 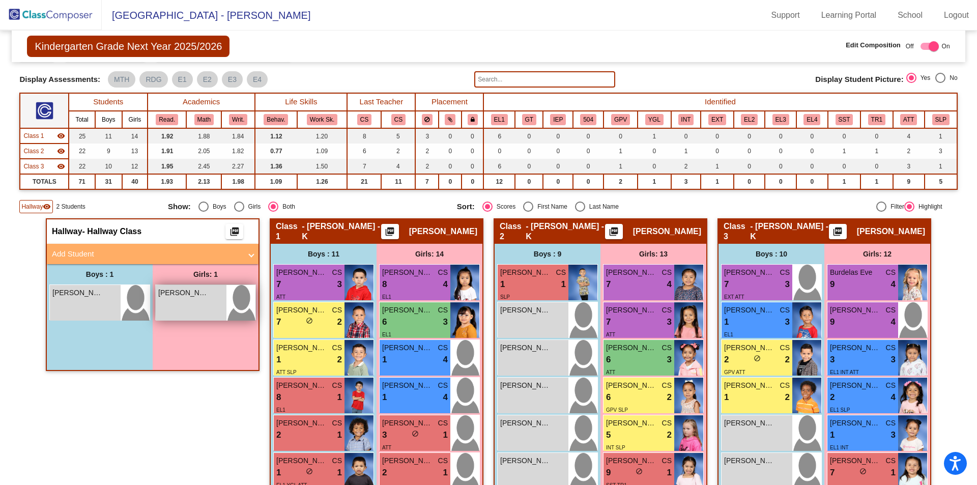 What do you see at coordinates (128, 46) in the screenshot?
I see `span: Kindergarten Grade Next Year 2025/2026` at bounding box center [128, 46].